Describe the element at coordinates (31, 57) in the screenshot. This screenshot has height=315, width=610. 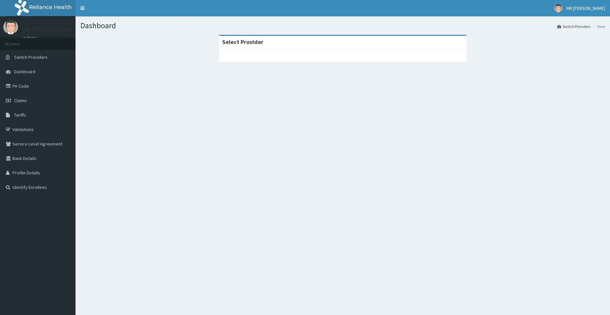
I see `span: Switch Providers` at that location.